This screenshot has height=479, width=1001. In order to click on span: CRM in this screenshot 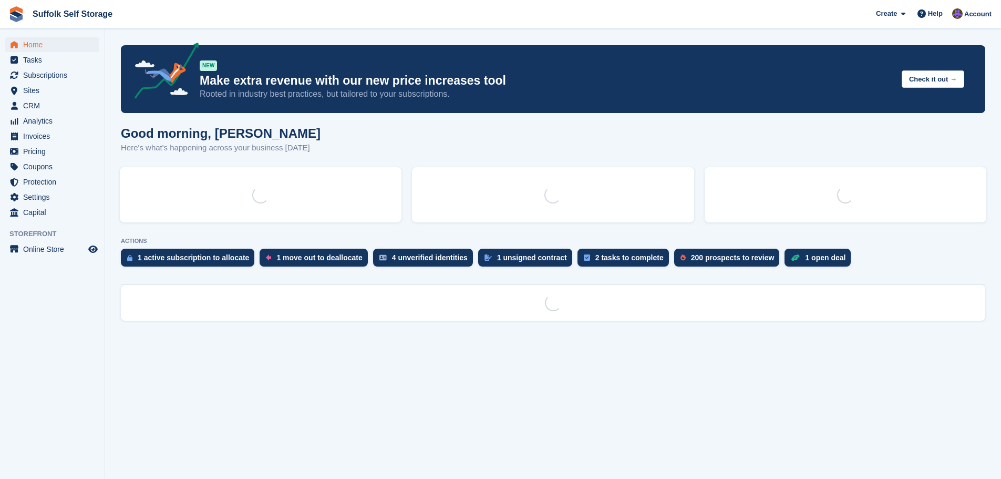, I will do `click(55, 106)`.